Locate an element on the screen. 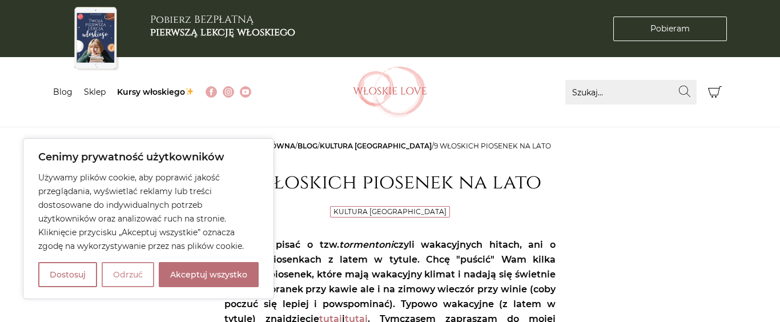 Image resolution: width=780 pixels, height=322 pixels. input: Szukaj... is located at coordinates (631, 92).